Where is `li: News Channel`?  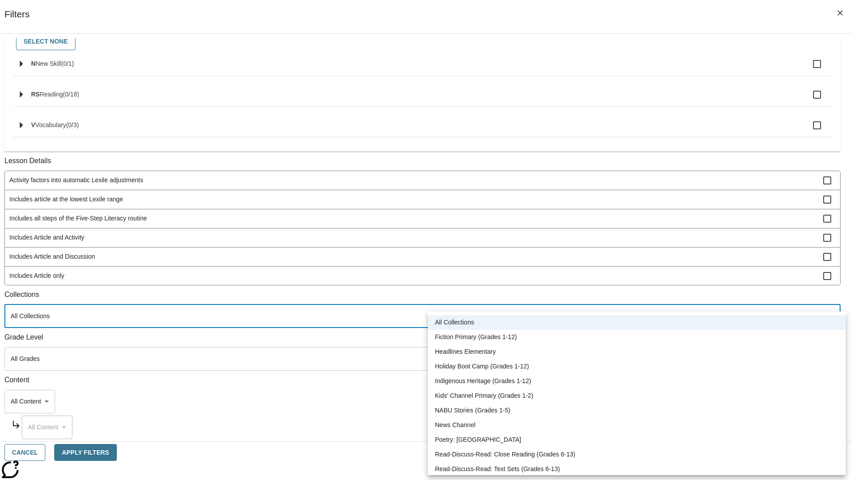
li: News Channel is located at coordinates (637, 425).